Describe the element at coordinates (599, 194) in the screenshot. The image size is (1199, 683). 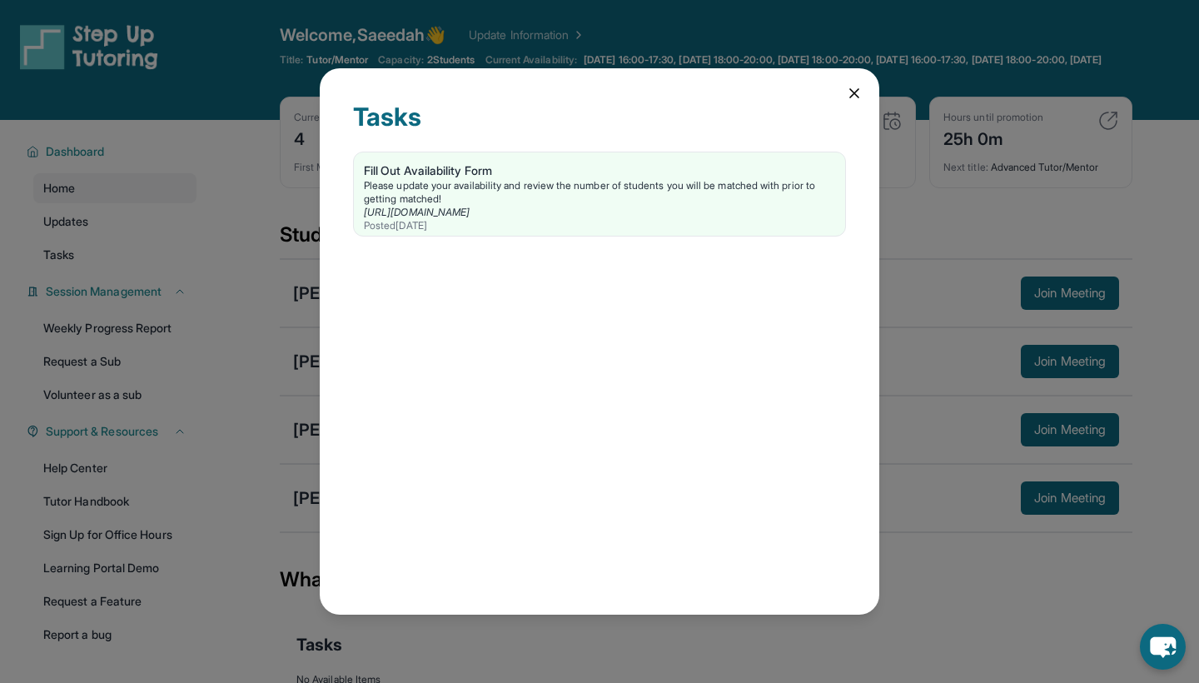
I see `a: Fill Out Availability FormPlease update your availability and review the number of students you w...` at that location.